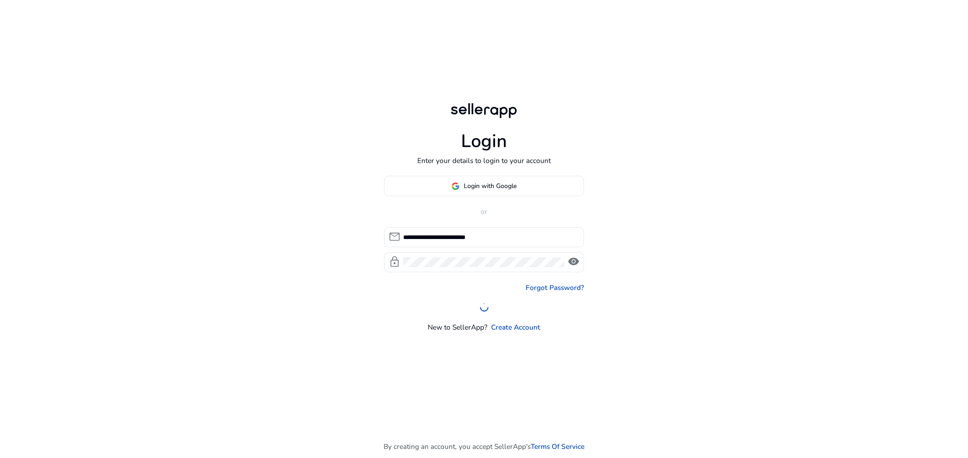 This screenshot has height=458, width=968. Describe the element at coordinates (555, 288) in the screenshot. I see `a: Forgot Password?` at that location.